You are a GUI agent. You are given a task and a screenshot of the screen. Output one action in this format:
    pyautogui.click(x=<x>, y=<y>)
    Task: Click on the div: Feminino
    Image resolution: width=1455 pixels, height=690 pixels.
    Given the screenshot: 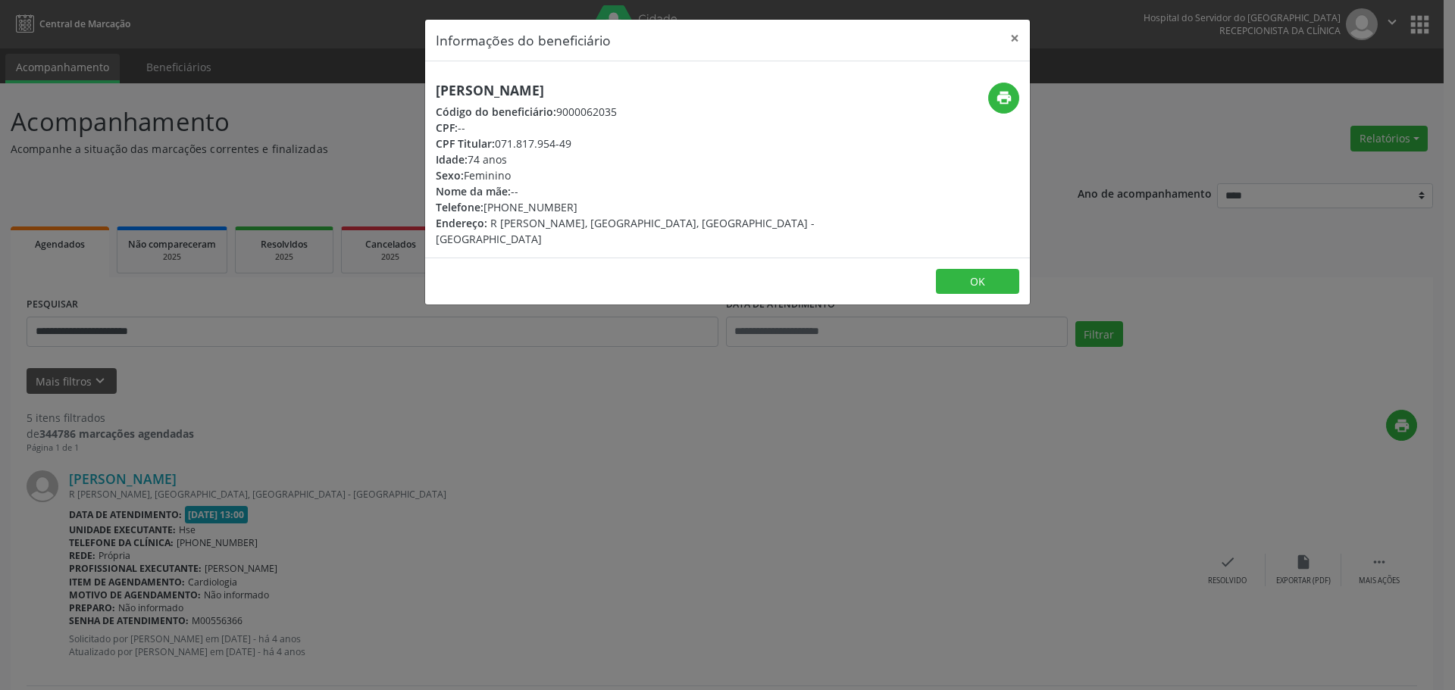 What is the action you would take?
    pyautogui.click(x=627, y=175)
    